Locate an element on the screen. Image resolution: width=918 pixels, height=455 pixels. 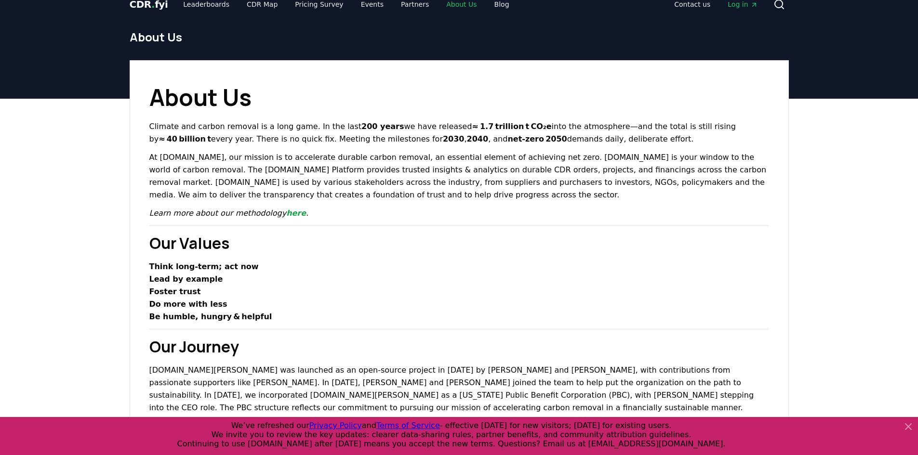
strong: ≈ 40 billion t is located at coordinates (185, 139).